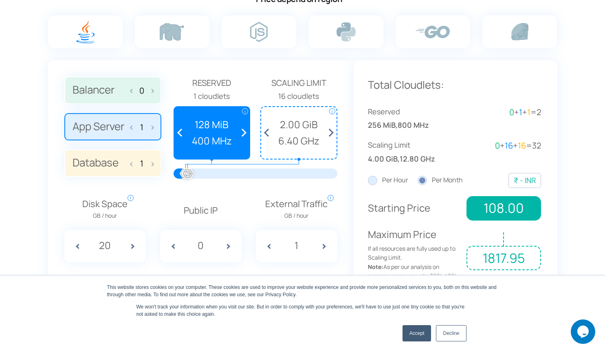  I want to click on span: 12.80 GHz, so click(417, 159).